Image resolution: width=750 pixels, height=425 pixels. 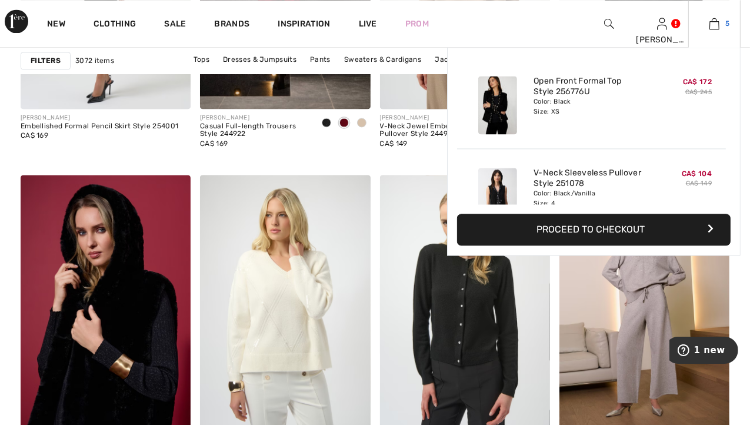 What do you see at coordinates (382, 59) in the screenshot?
I see `a: Sweaters & Cardigans` at bounding box center [382, 59].